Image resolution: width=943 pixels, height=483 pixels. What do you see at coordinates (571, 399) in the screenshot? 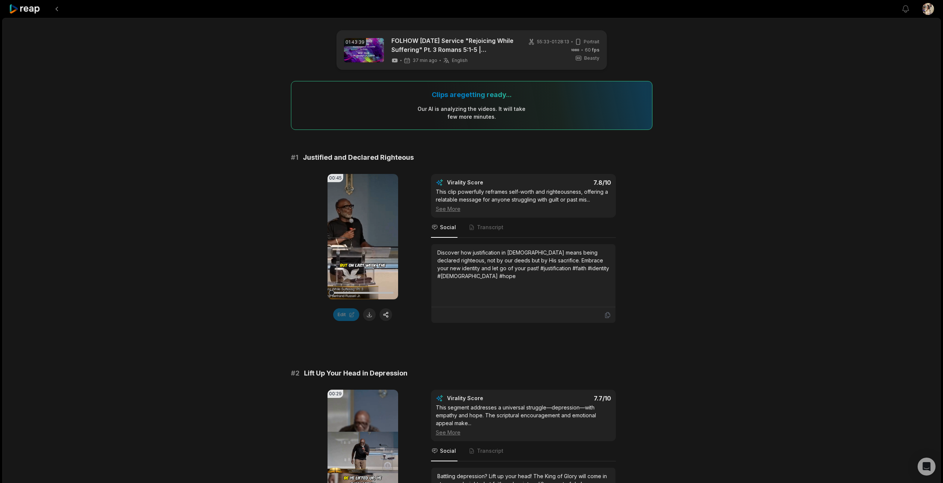
I see `div: 7.7 /10` at bounding box center [571, 399].